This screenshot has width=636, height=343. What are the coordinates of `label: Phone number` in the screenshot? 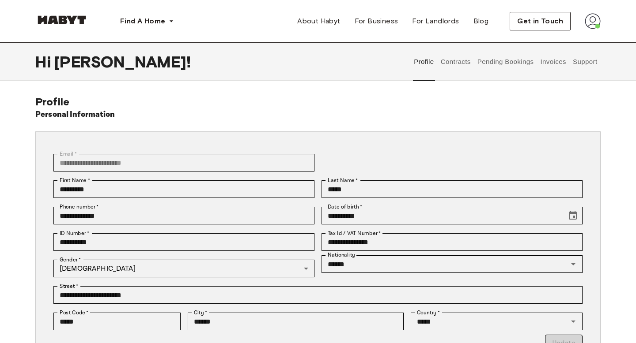 It's located at (79, 207).